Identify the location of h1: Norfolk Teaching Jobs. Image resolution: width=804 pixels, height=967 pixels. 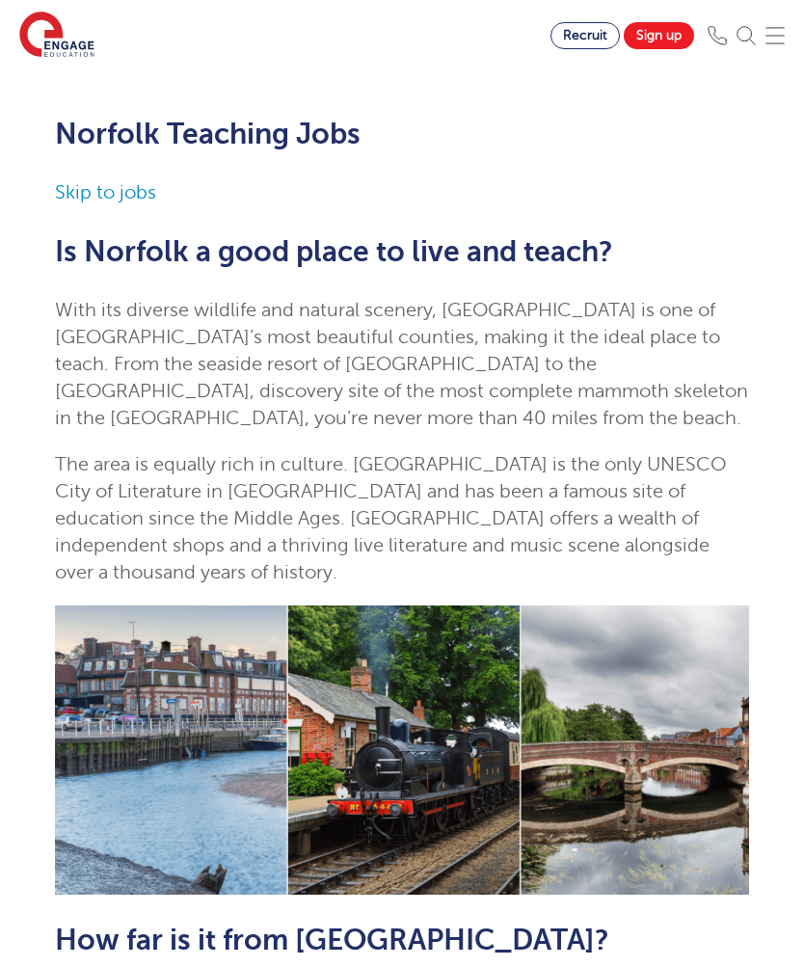
(402, 134).